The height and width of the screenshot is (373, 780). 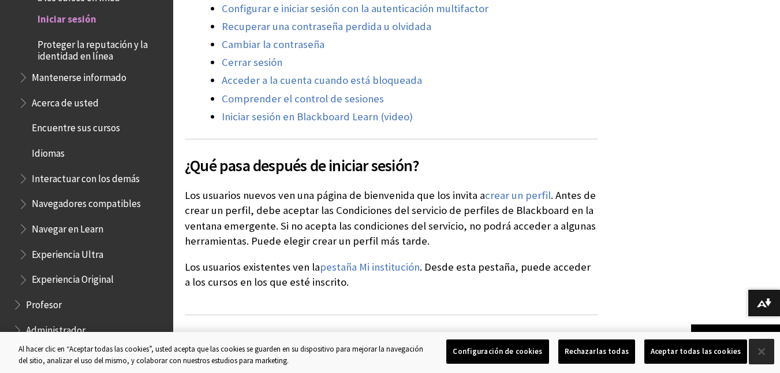 I want to click on span: Administrador, so click(x=55, y=327).